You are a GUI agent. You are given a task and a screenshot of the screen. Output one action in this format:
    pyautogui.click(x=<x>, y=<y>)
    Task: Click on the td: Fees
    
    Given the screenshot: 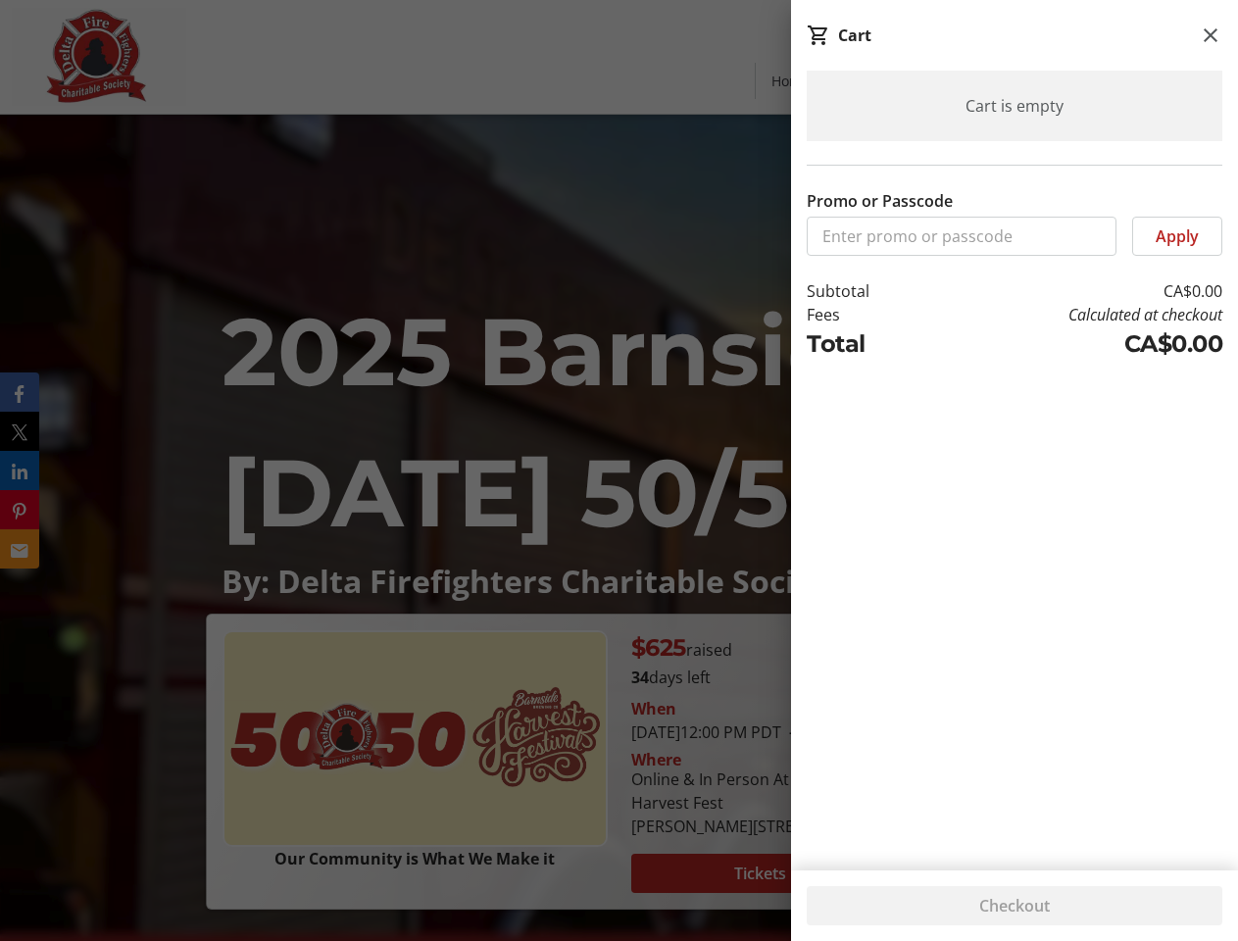 What is the action you would take?
    pyautogui.click(x=866, y=315)
    